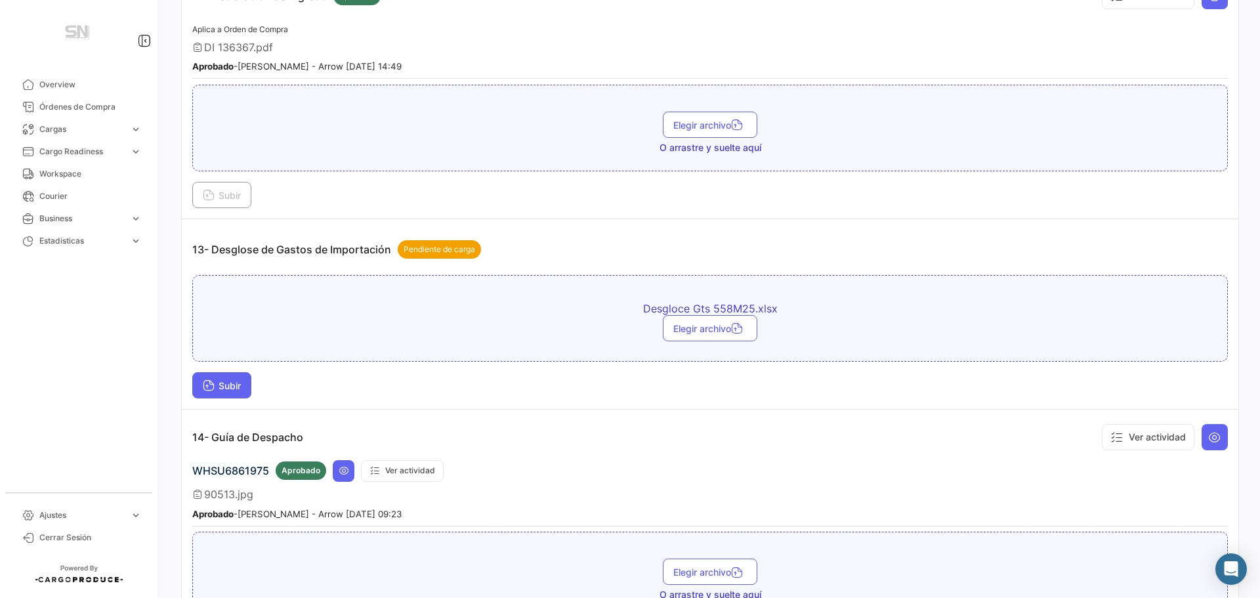  I want to click on a: Órdenes de Compra, so click(79, 107).